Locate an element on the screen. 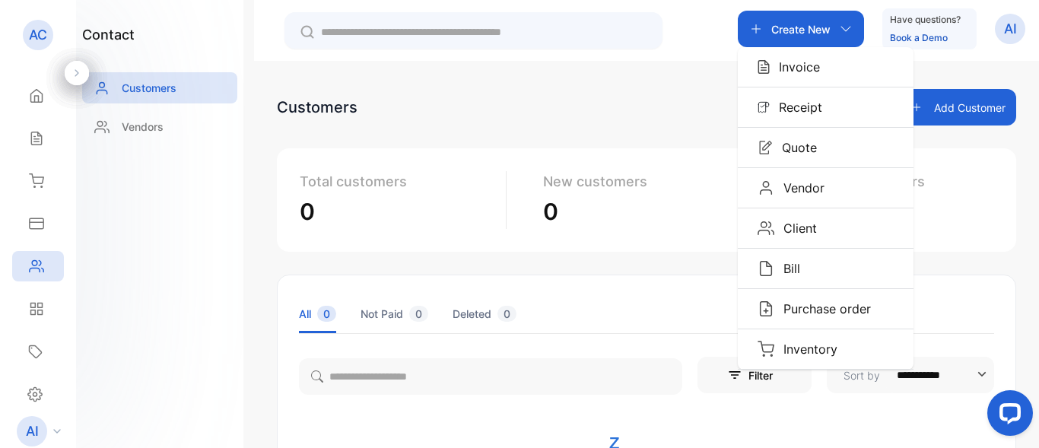  p: New customers is located at coordinates (640, 181).